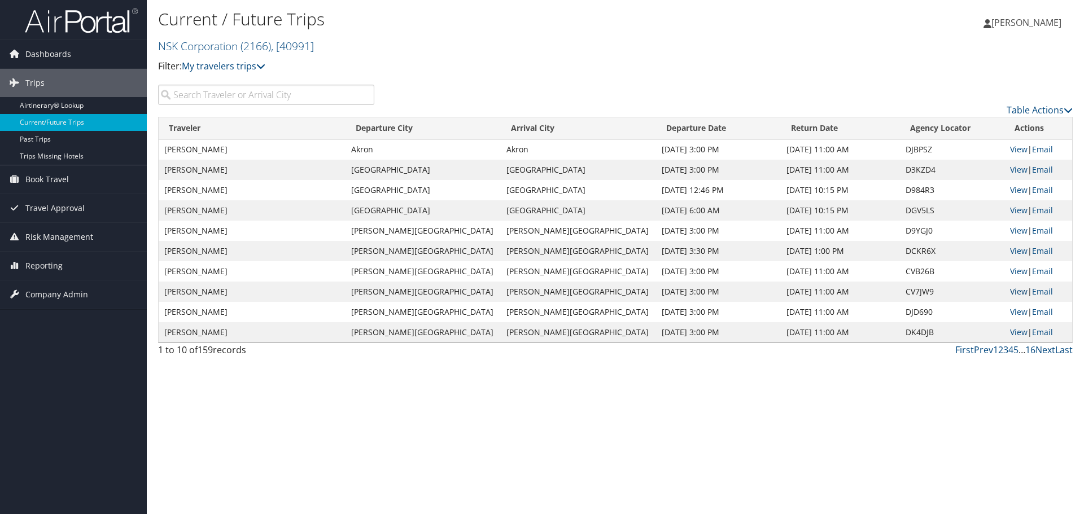 This screenshot has width=1084, height=514. I want to click on td: DGV5LS, so click(951, 210).